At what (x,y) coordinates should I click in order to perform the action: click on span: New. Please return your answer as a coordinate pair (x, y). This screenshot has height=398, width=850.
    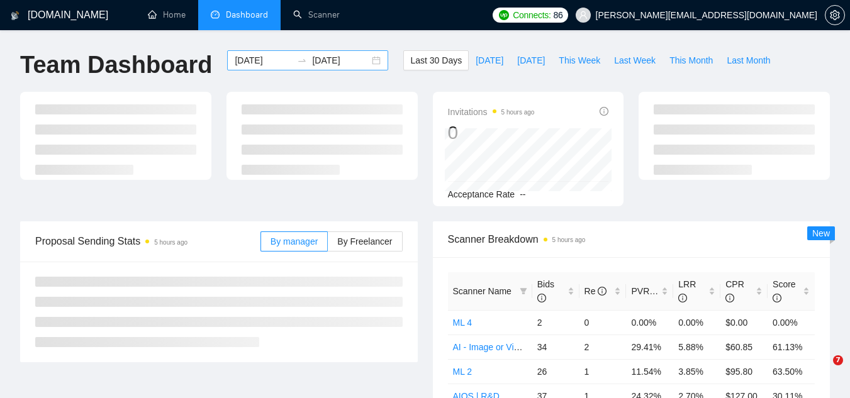
    Looking at the image, I should click on (821, 233).